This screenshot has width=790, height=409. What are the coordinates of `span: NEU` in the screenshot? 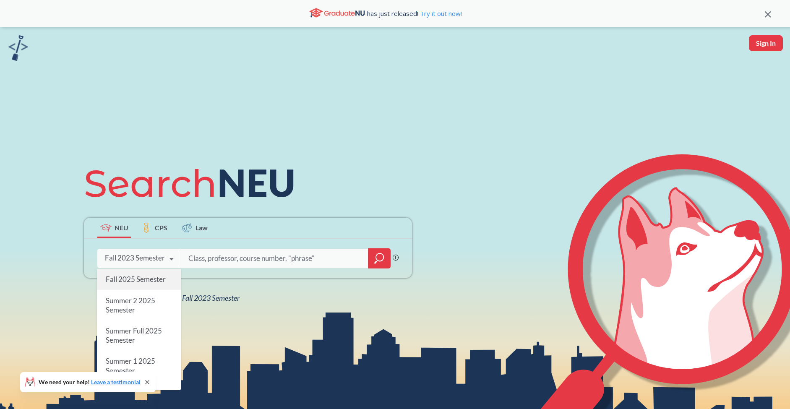 It's located at (121, 228).